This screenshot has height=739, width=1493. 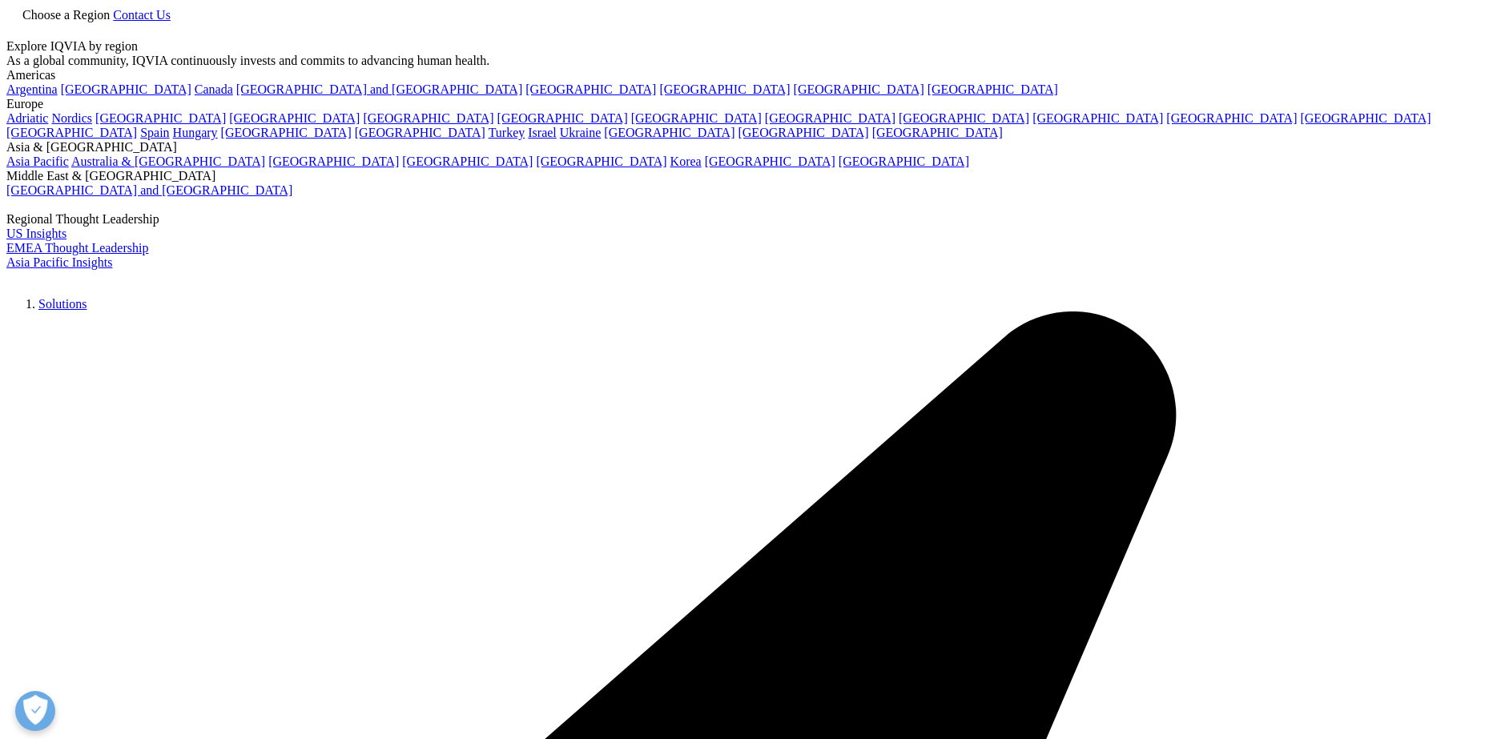 What do you see at coordinates (32, 89) in the screenshot?
I see `a: Argentina` at bounding box center [32, 89].